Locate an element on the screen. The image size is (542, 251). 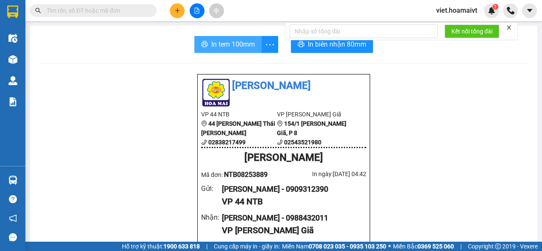
div: VP 44 NTB is located at coordinates (290, 201).